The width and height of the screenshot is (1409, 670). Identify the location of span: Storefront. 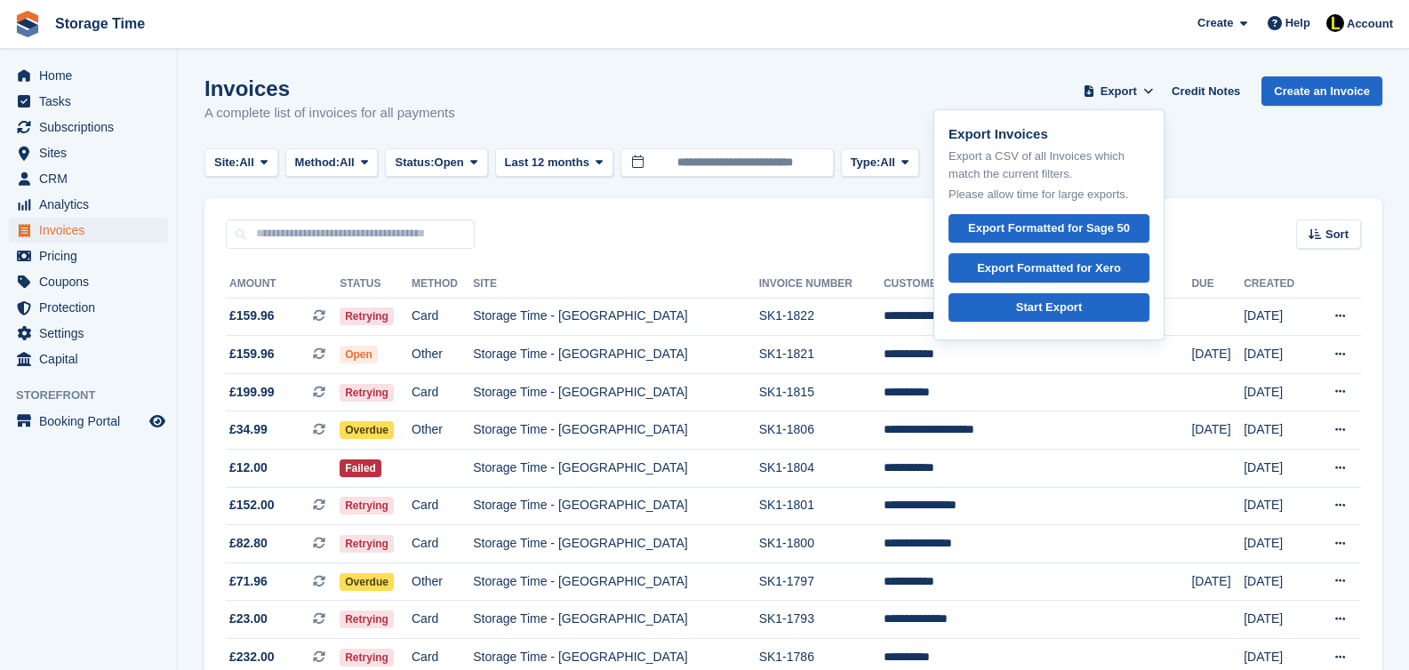
(96, 396).